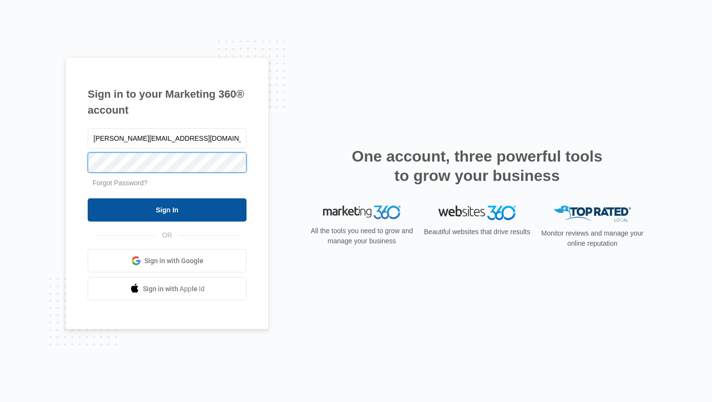  Describe the element at coordinates (174, 289) in the screenshot. I see `span: Sign in with Apple Id` at that location.